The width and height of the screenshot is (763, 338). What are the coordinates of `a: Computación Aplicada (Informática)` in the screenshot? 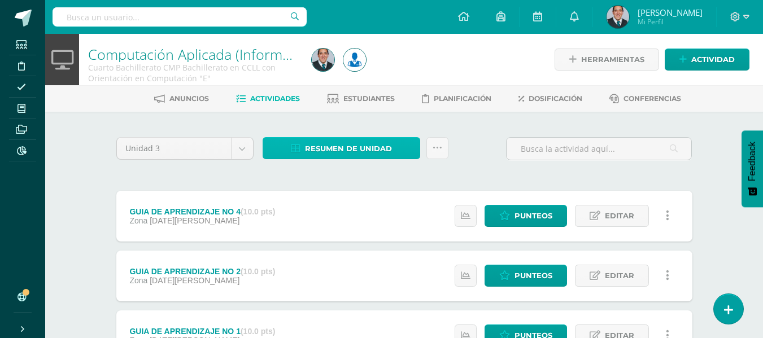 It's located at (202, 54).